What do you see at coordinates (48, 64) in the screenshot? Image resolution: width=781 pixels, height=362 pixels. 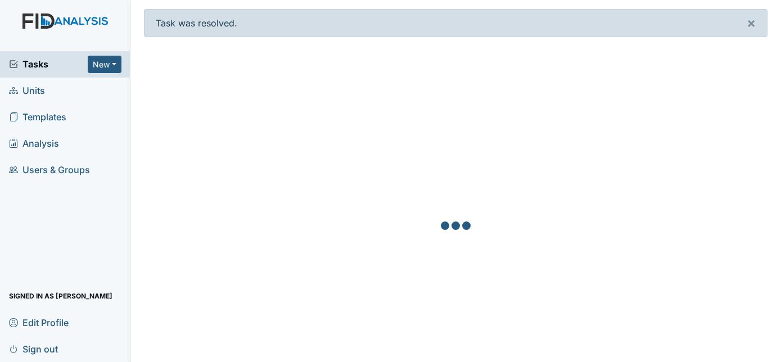 I see `a: Tasks` at bounding box center [48, 64].